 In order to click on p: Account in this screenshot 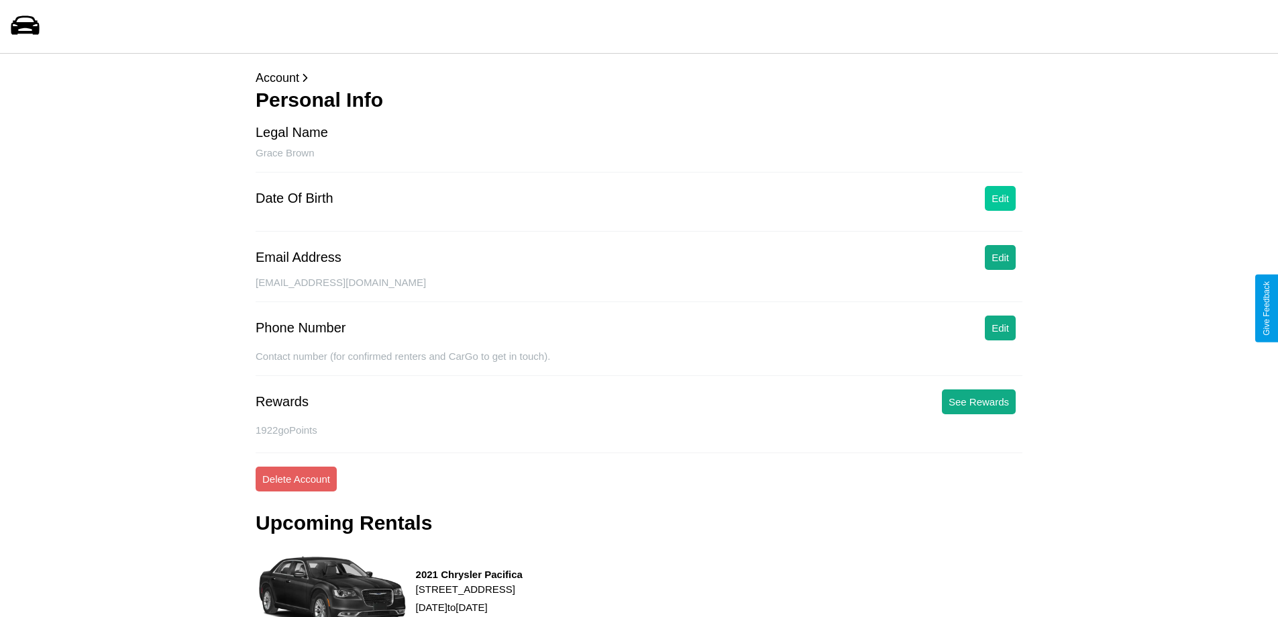, I will do `click(639, 78)`.